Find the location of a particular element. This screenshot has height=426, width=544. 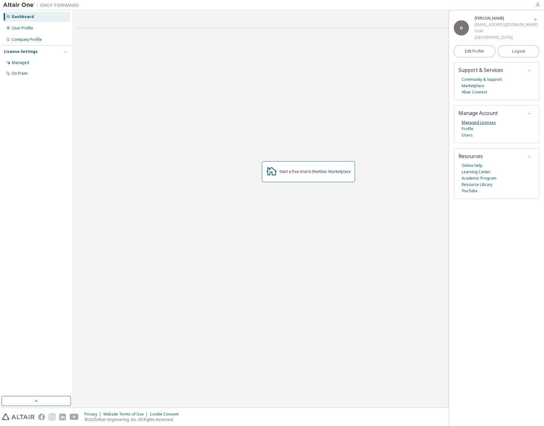

span: Support & Services is located at coordinates (481, 70).